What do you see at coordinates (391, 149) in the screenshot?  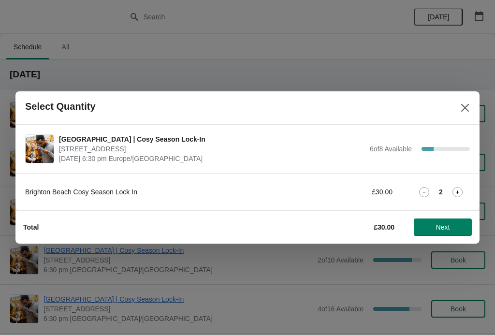 I see `span: 6 of 8 Available` at bounding box center [391, 149].